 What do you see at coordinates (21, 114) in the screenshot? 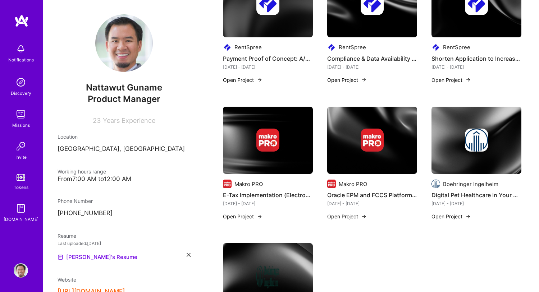
I see `img: teamwork` at bounding box center [21, 114].